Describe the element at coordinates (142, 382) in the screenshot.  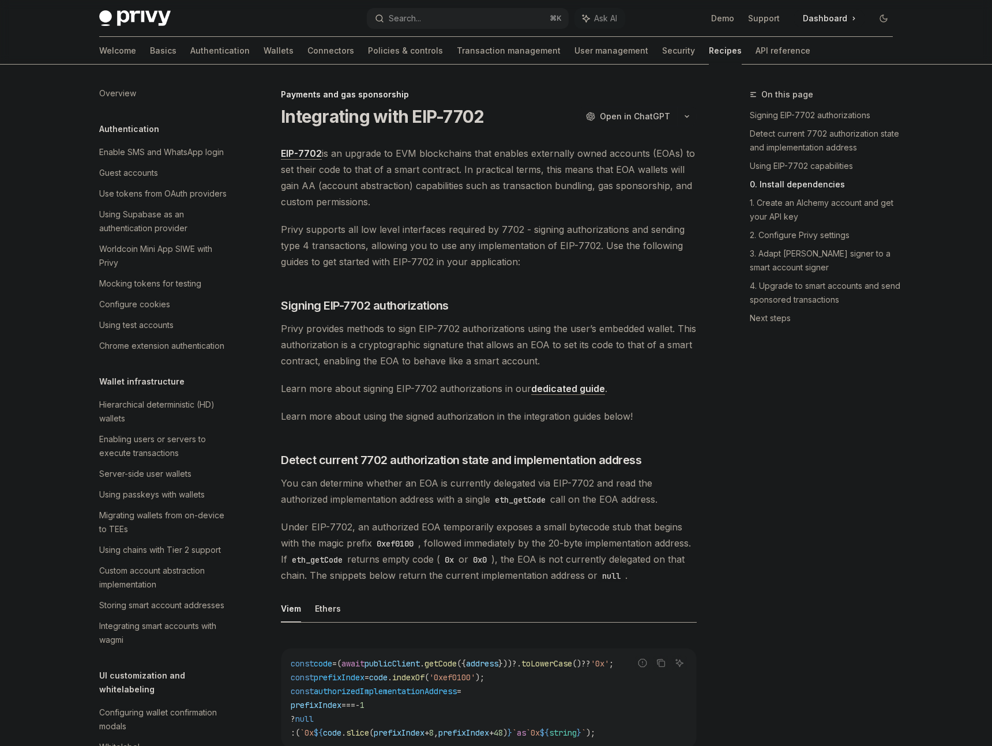
I see `h5: Wallet infrastructure` at that location.